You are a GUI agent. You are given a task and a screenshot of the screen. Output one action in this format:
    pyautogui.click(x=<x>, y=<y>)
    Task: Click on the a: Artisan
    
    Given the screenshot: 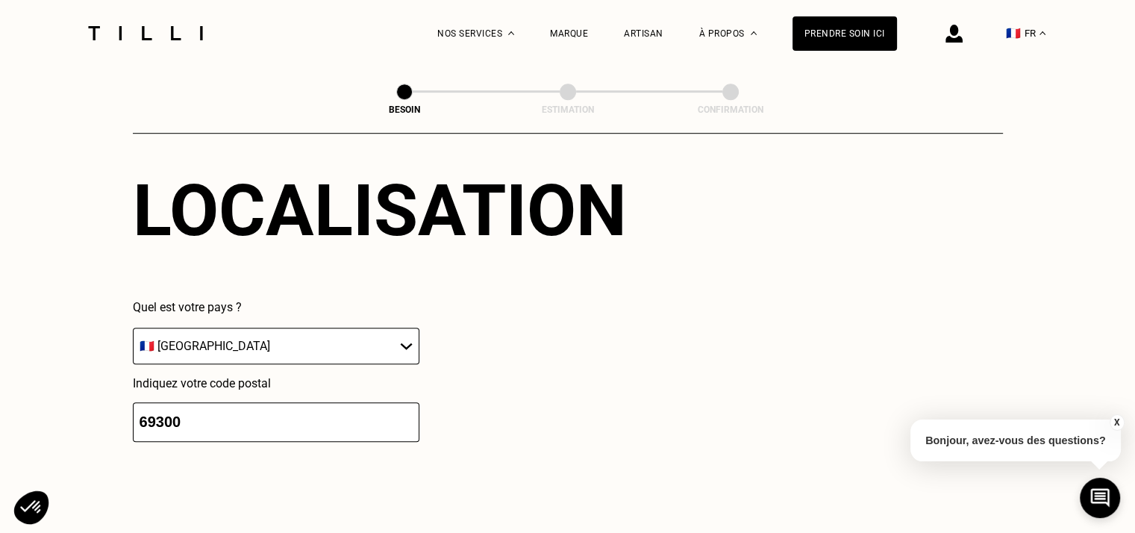 What is the action you would take?
    pyautogui.click(x=643, y=34)
    